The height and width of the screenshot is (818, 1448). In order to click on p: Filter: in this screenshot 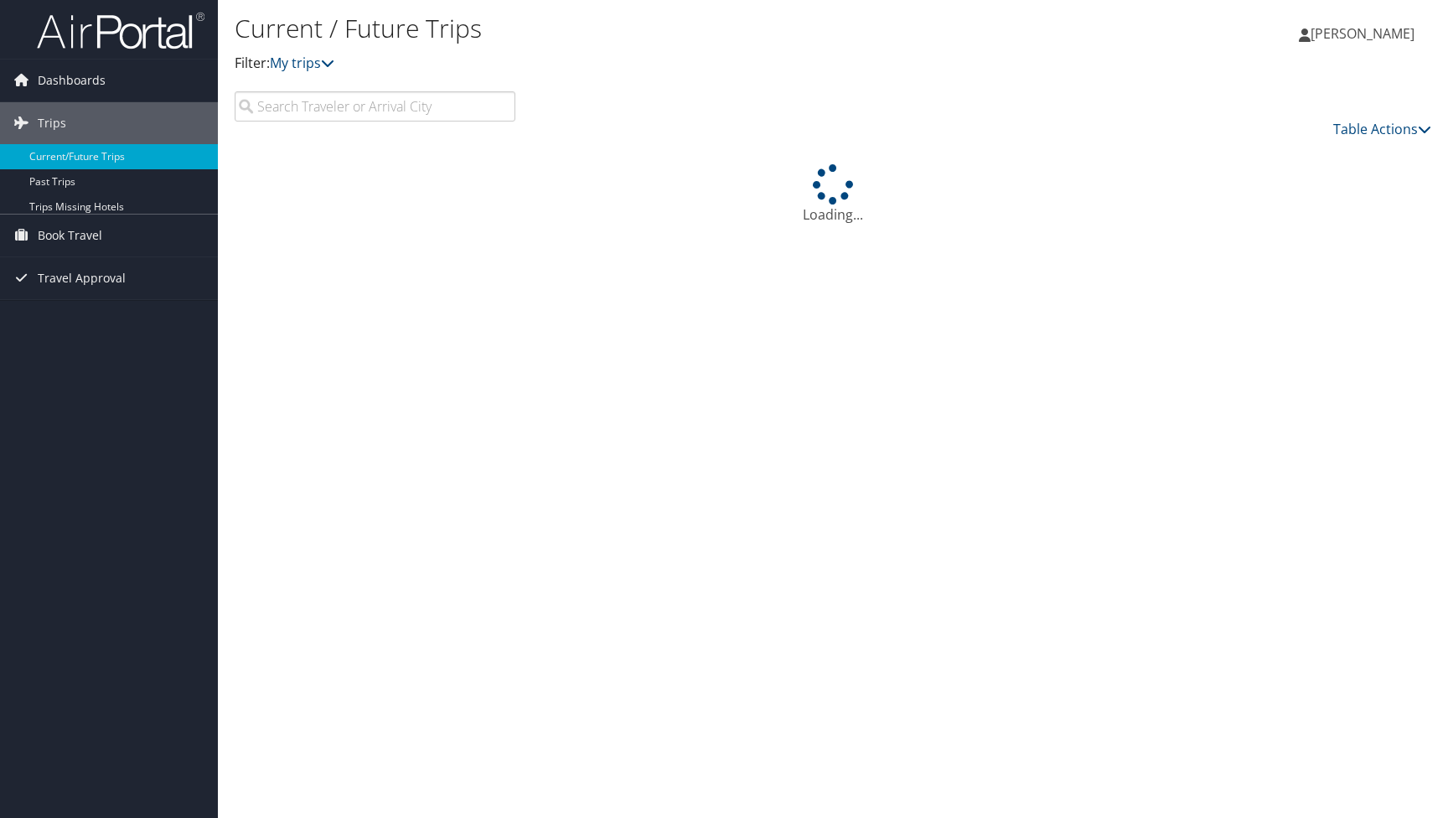, I will do `click(634, 64)`.